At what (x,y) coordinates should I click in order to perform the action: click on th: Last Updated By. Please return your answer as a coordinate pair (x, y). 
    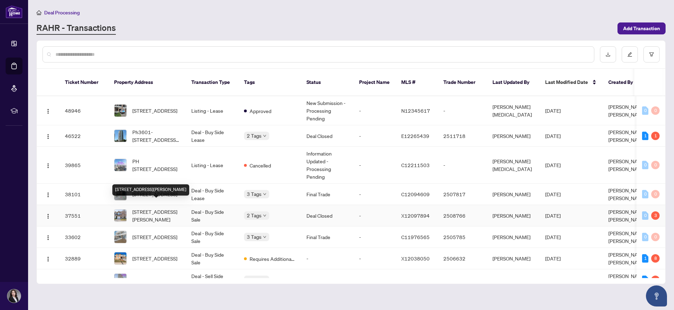
    Looking at the image, I should click on (513, 82).